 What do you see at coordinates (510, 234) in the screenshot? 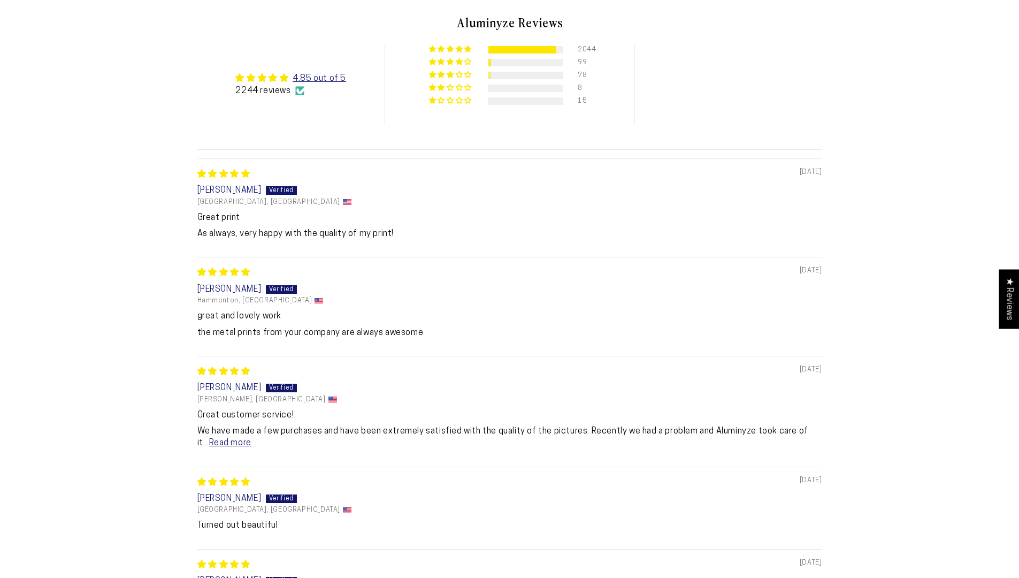
I see `p: As always, very happy with the quality of my print!` at bounding box center [510, 234].